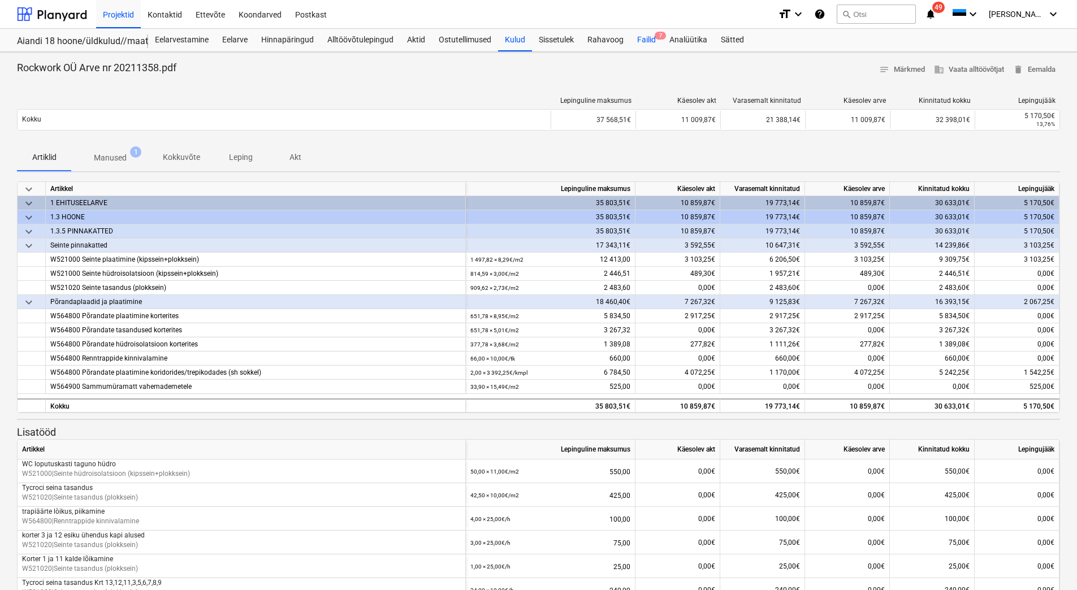 The height and width of the screenshot is (590, 1077). Describe the element at coordinates (847, 274) in the screenshot. I see `div: 489,30€` at that location.